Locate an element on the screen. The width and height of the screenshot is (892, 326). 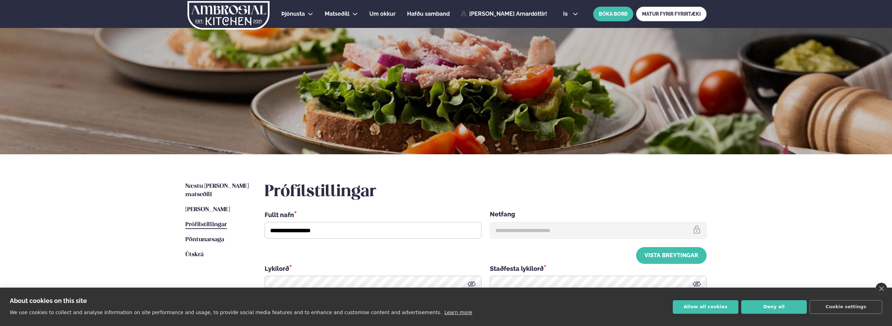
a: Pöntunarsaga is located at coordinates (205, 240).